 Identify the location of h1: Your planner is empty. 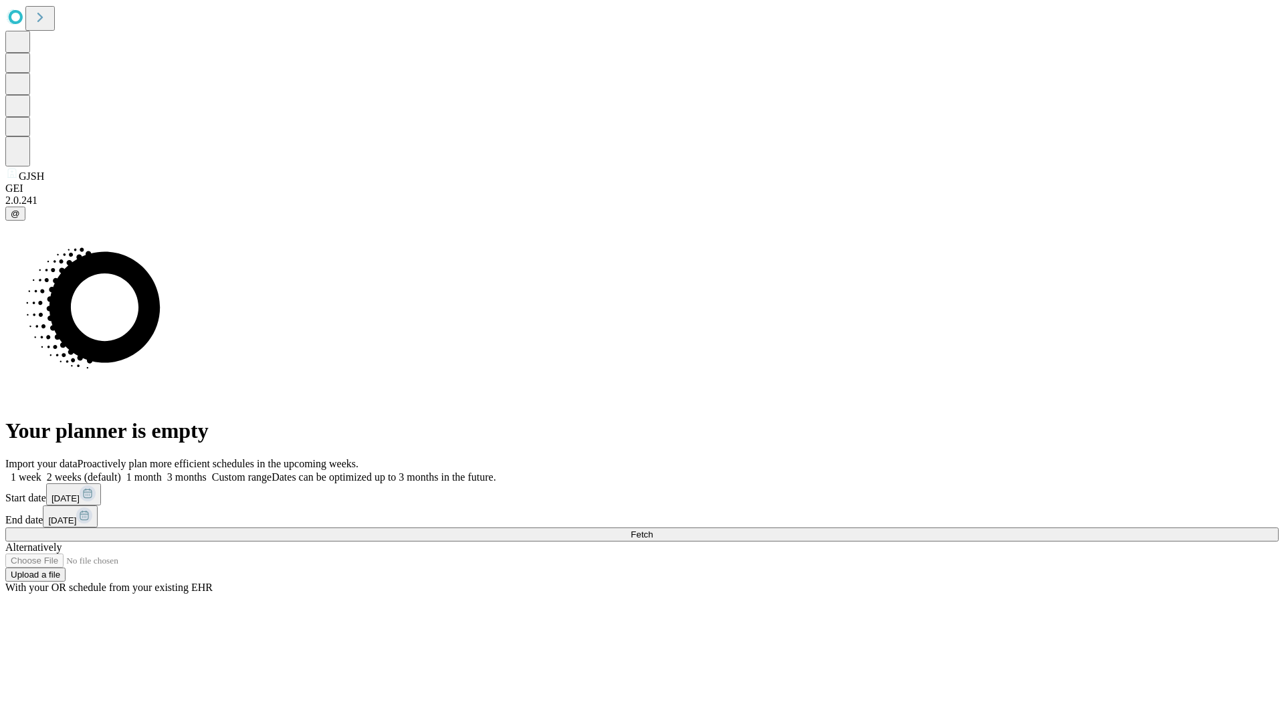
(642, 431).